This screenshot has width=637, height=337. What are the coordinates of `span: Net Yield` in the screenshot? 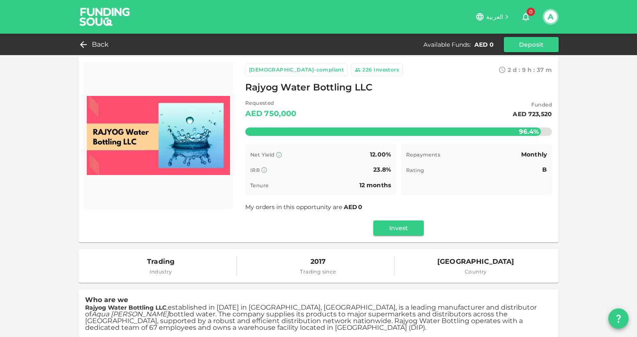 It's located at (262, 155).